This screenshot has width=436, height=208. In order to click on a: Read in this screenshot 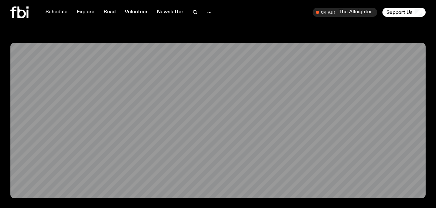, I will do `click(109, 12)`.